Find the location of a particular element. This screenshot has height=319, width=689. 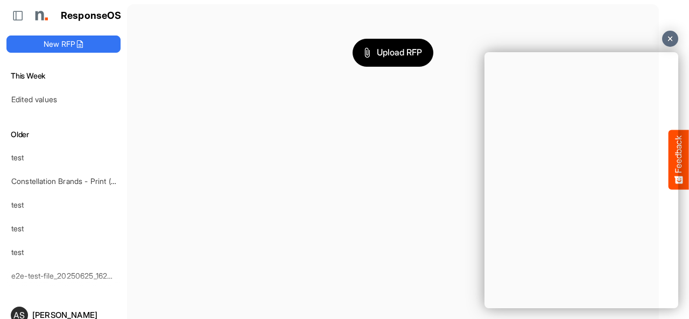

h6: Older is located at coordinates (63, 134).